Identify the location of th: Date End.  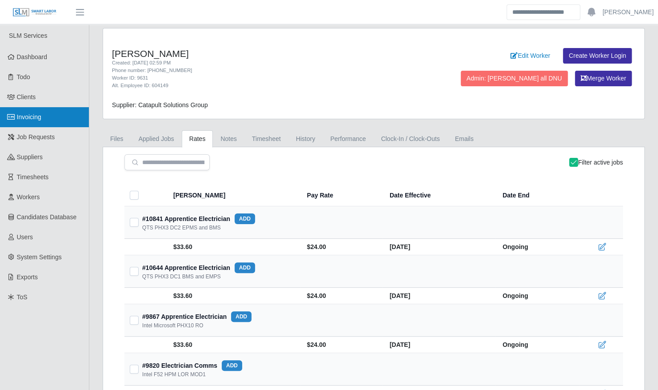
(537, 195).